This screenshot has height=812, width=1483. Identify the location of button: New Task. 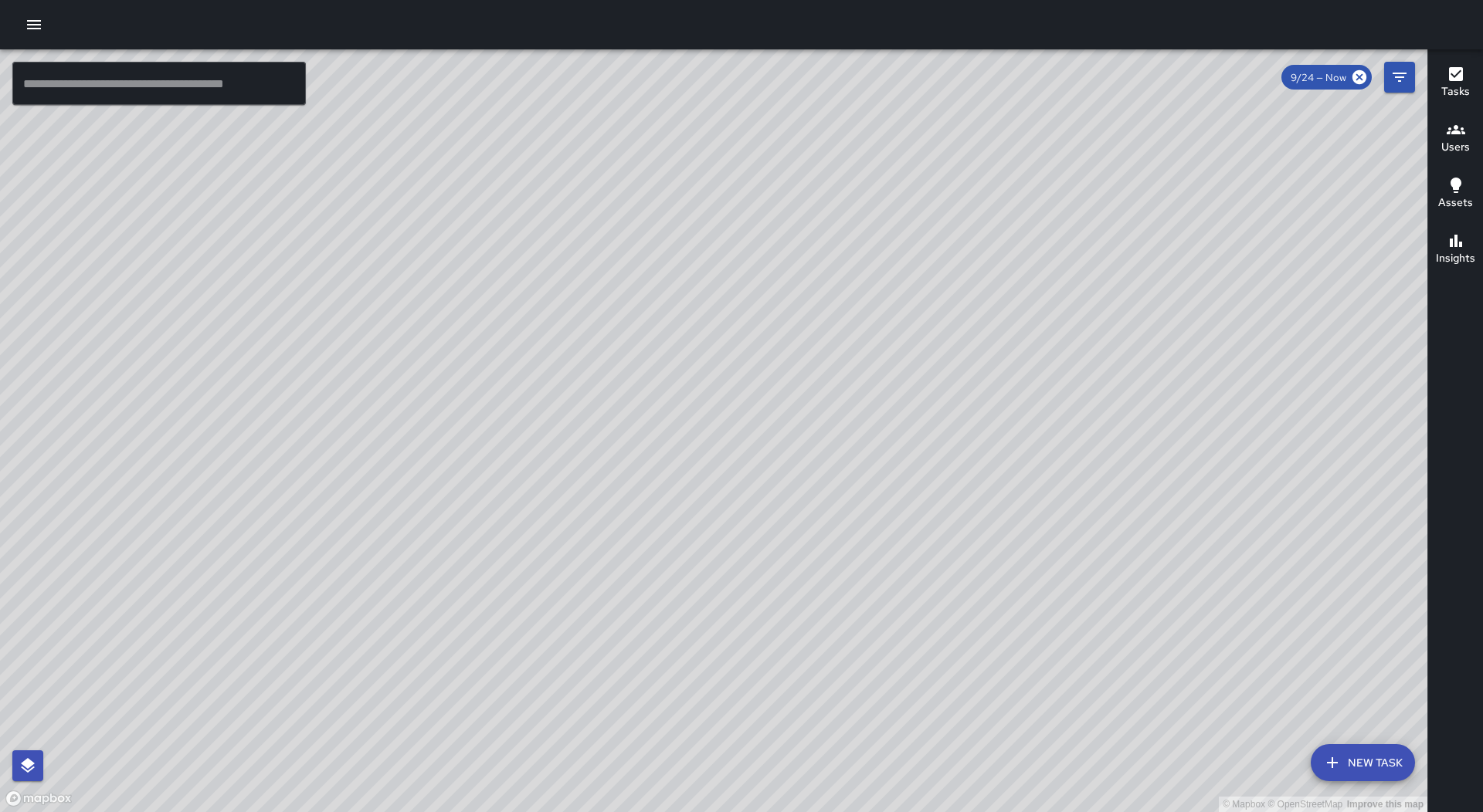
(1362, 763).